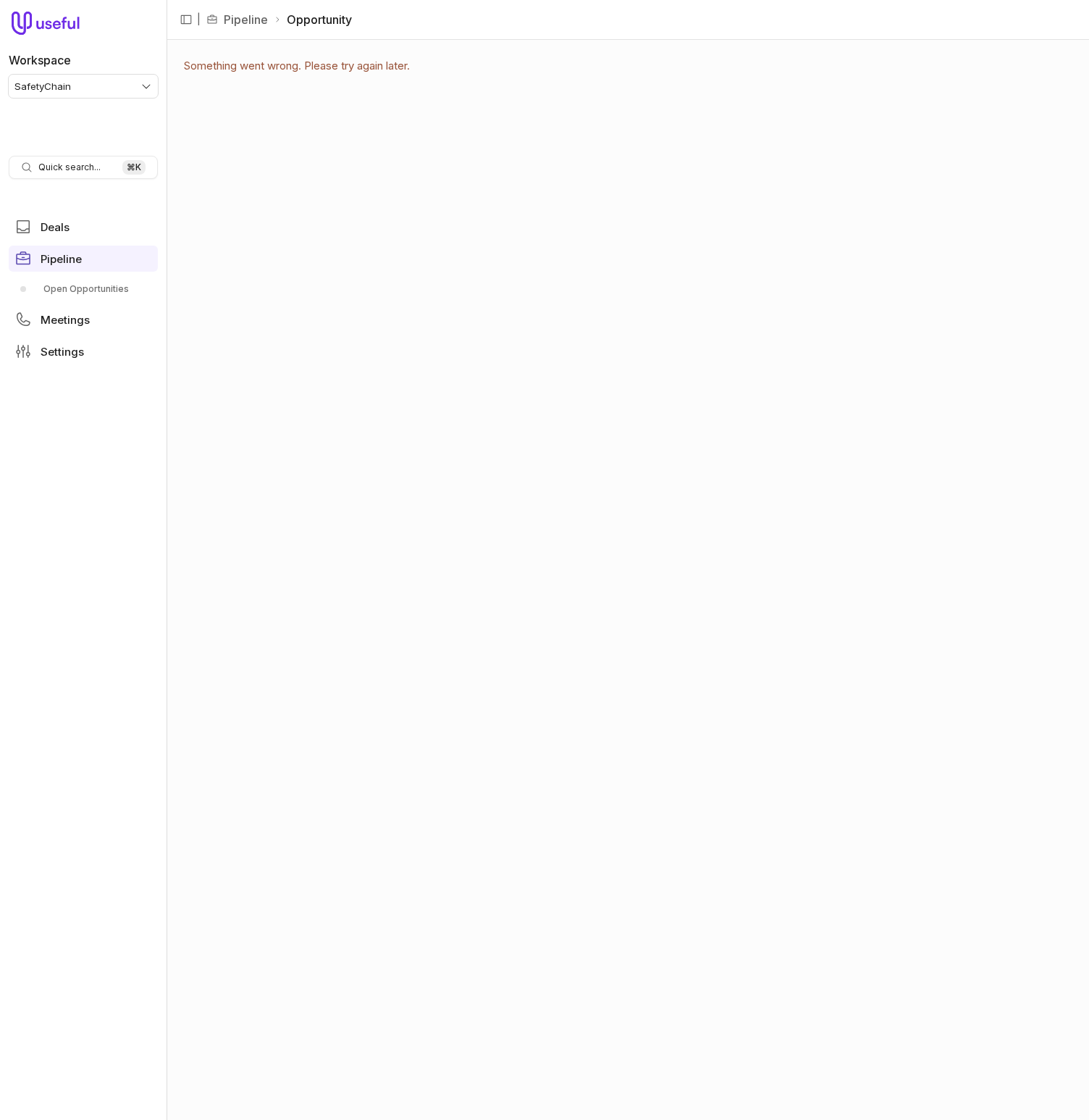  What do you see at coordinates (134, 168) in the screenshot?
I see `kbd: ⌘ K` at bounding box center [134, 168].